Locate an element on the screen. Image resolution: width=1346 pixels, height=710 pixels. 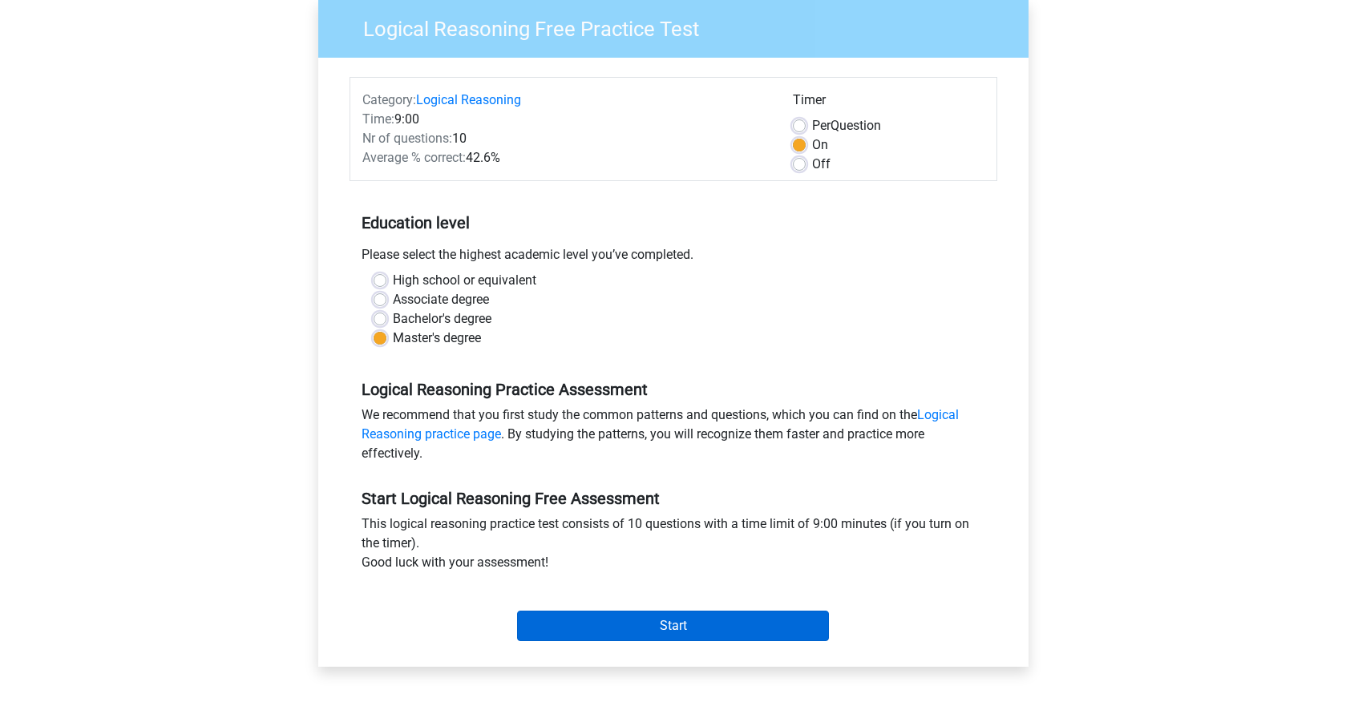
label: Master's degree is located at coordinates (437, 338).